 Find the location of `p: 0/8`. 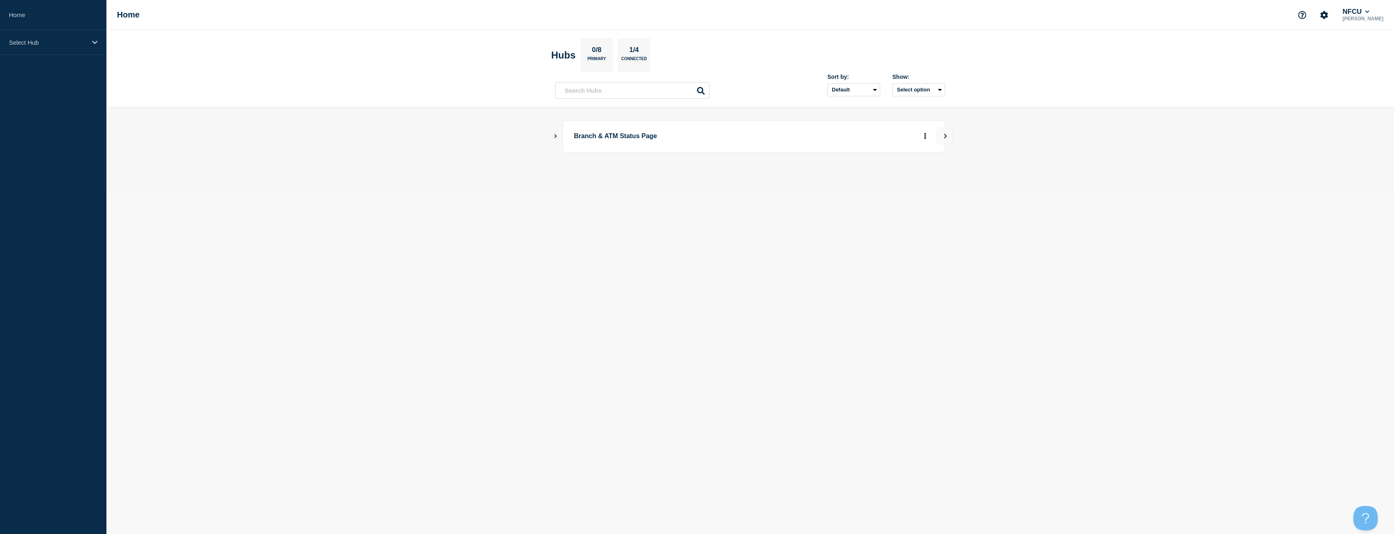

p: 0/8 is located at coordinates (597, 51).